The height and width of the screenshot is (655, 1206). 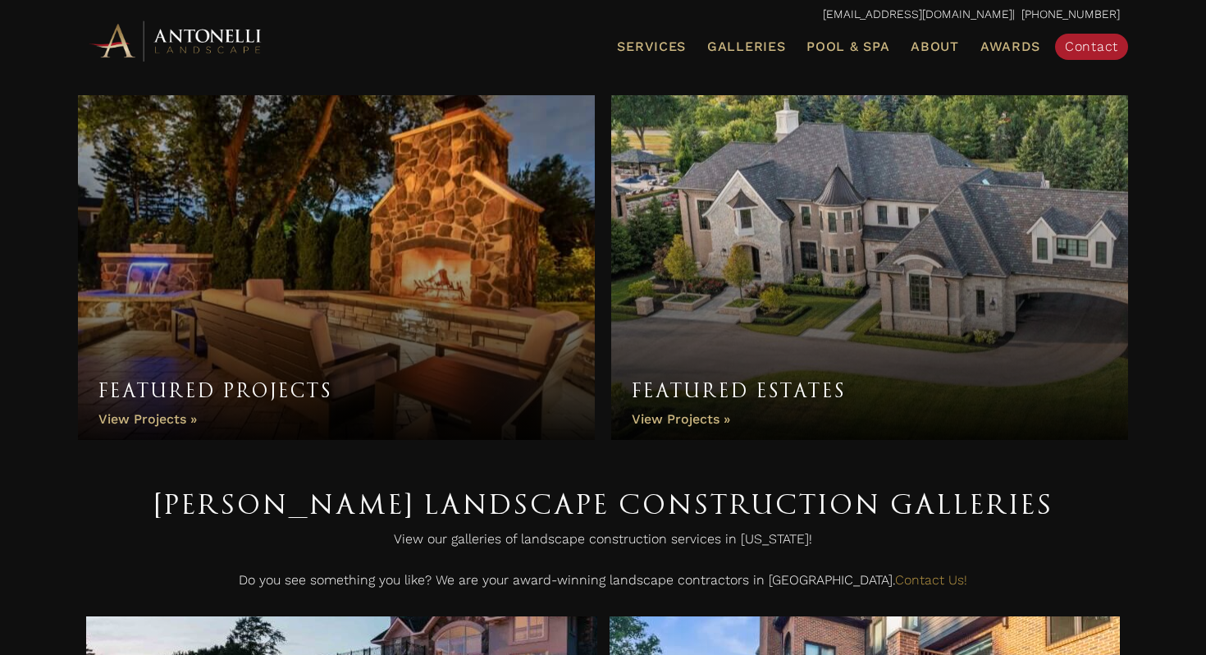 What do you see at coordinates (746, 46) in the screenshot?
I see `span: Galleries` at bounding box center [746, 46].